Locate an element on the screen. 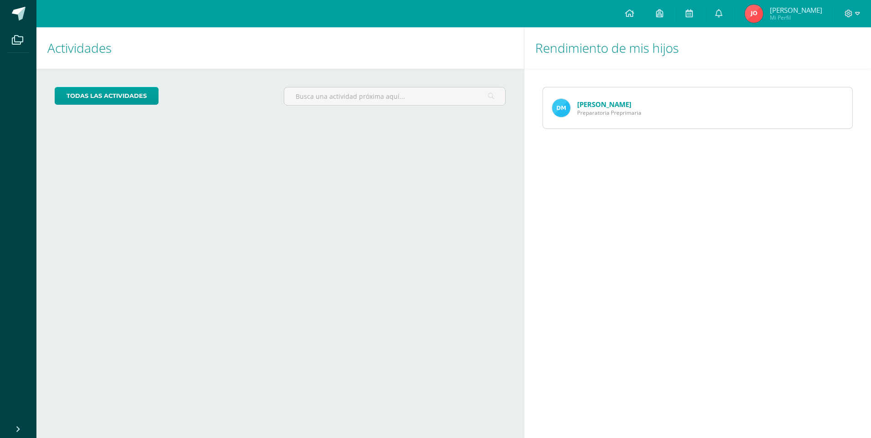 This screenshot has width=871, height=438. span: Preparatoria Preprimaria is located at coordinates (609, 113).